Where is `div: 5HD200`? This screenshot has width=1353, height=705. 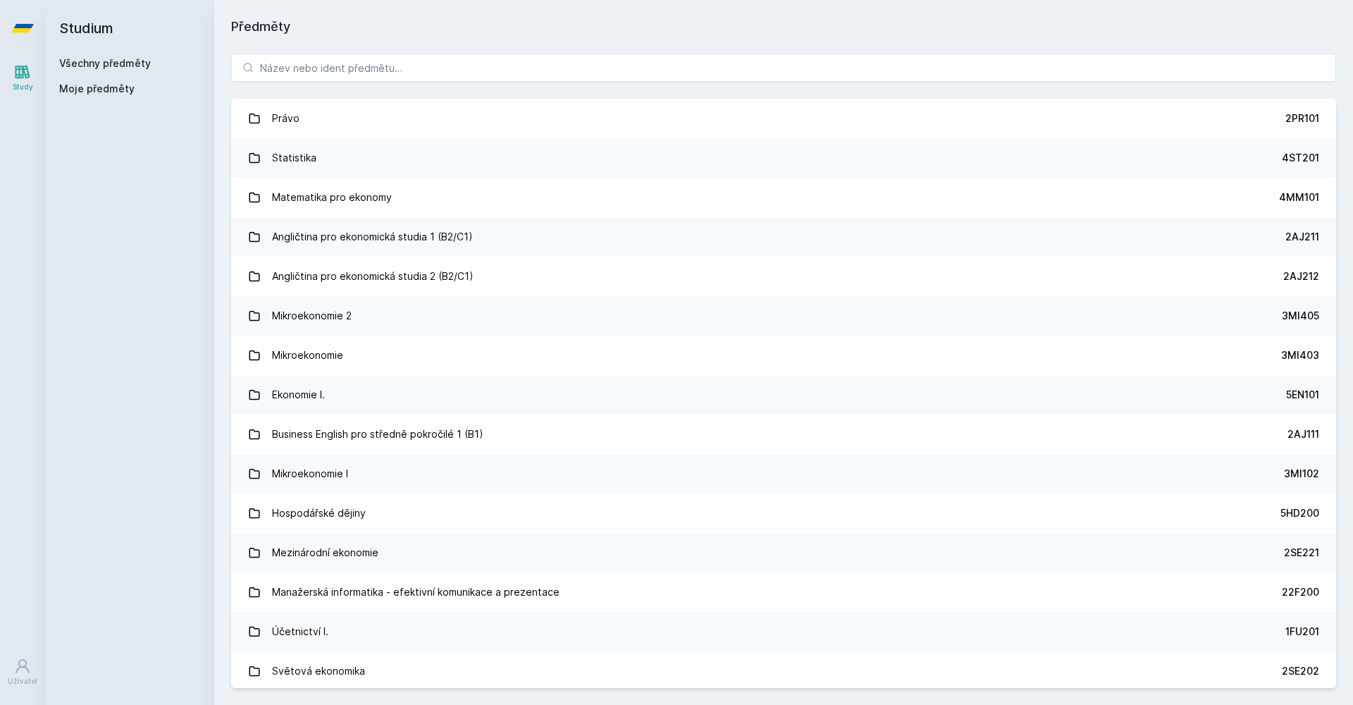
div: 5HD200 is located at coordinates (1300, 513).